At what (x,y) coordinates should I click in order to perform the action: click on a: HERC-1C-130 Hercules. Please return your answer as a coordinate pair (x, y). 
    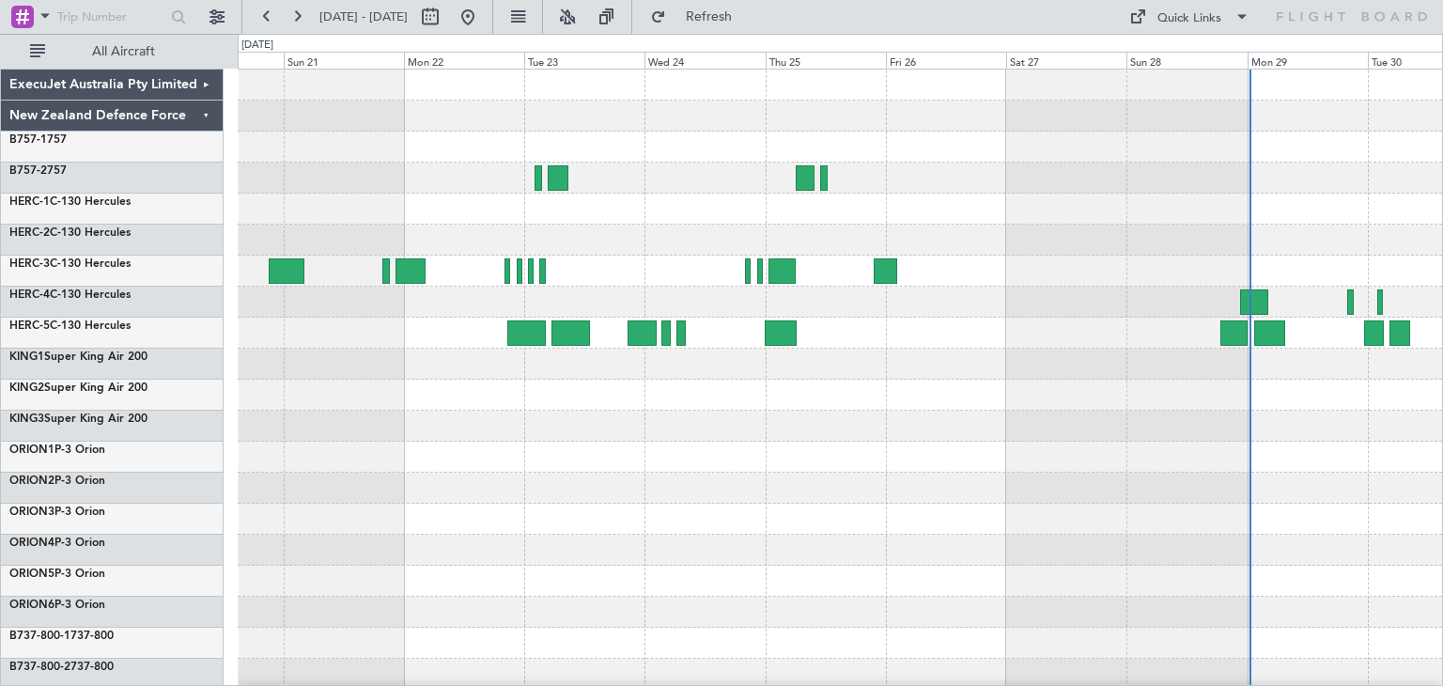
    Looking at the image, I should click on (70, 202).